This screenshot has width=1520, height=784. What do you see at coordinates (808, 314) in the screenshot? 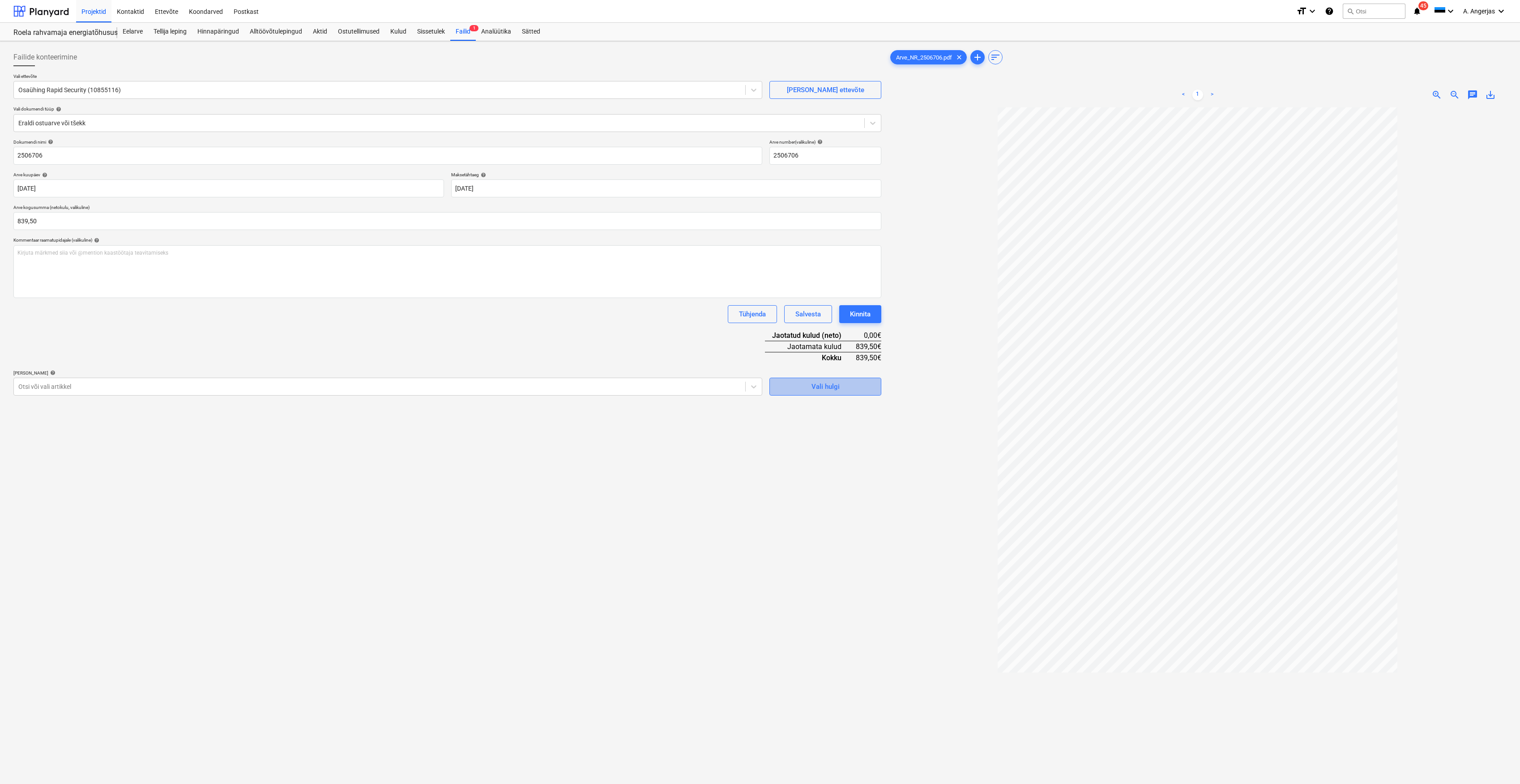
I see `button: Salvesta` at bounding box center [808, 314].